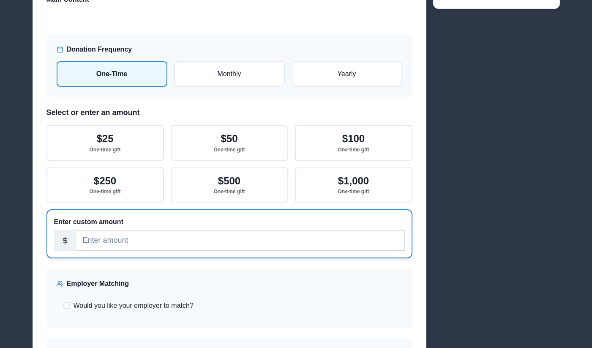  What do you see at coordinates (105, 139) in the screenshot?
I see `p: $25` at bounding box center [105, 139].